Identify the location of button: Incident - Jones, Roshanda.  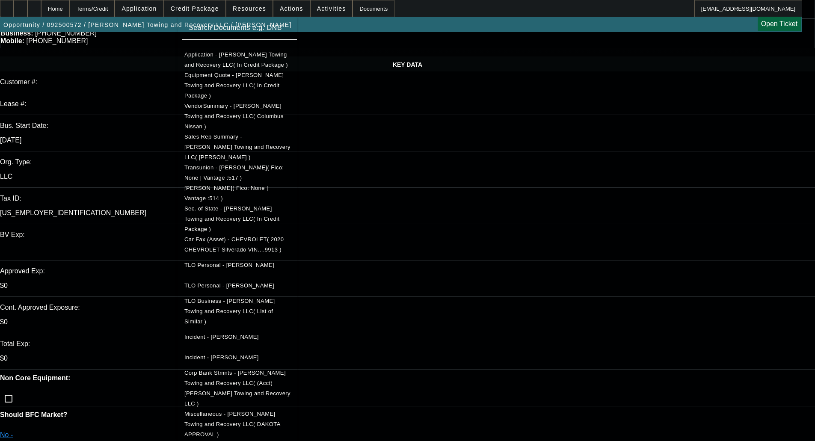
(238, 337).